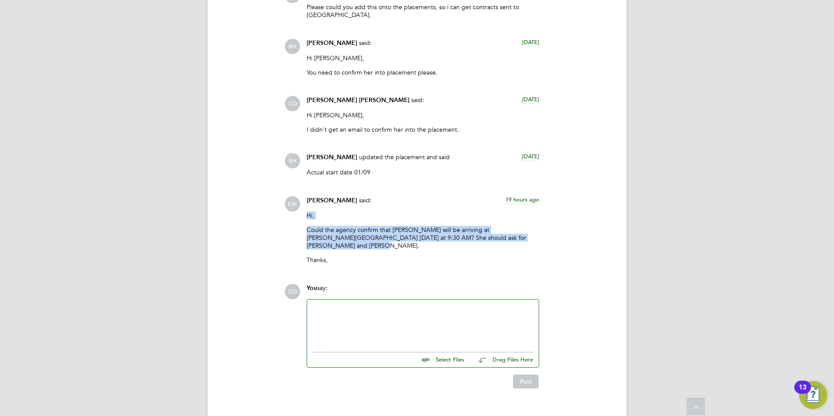  Describe the element at coordinates (526, 382) in the screenshot. I see `button: Post` at that location.